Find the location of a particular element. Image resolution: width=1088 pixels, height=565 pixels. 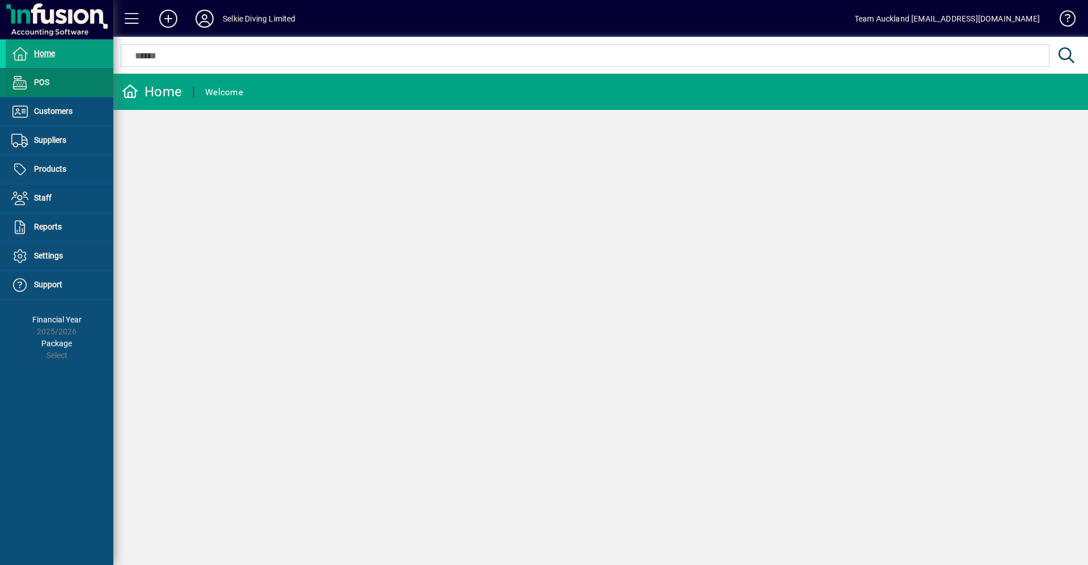

span: Home is located at coordinates (44, 53).